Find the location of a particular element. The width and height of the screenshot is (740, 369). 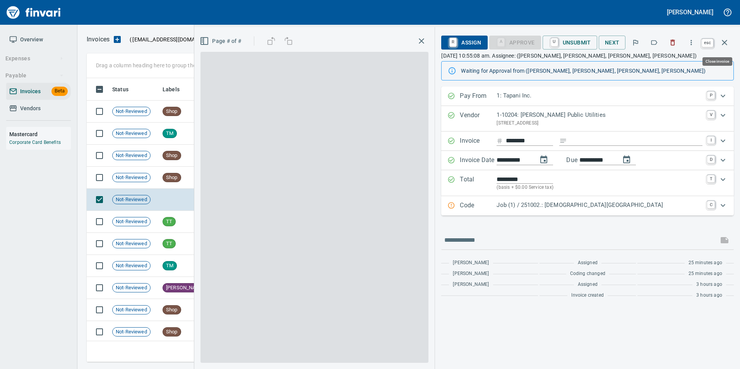

span: This records your message into the invoice and notifies anyone mentioned is located at coordinates (725, 240).